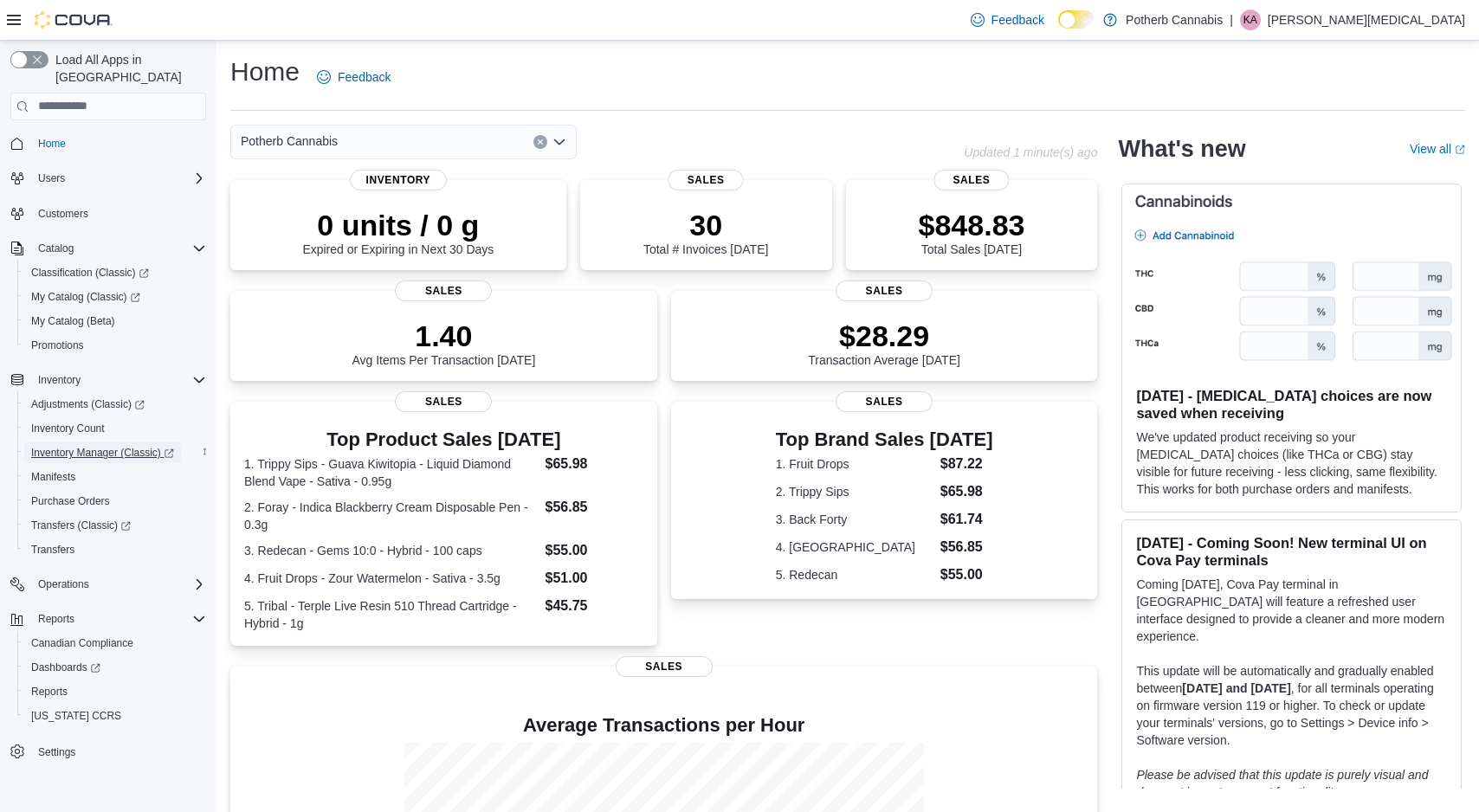 The height and width of the screenshot is (812, 1479). What do you see at coordinates (52, 550) in the screenshot?
I see `a: Transfers` at bounding box center [52, 550].